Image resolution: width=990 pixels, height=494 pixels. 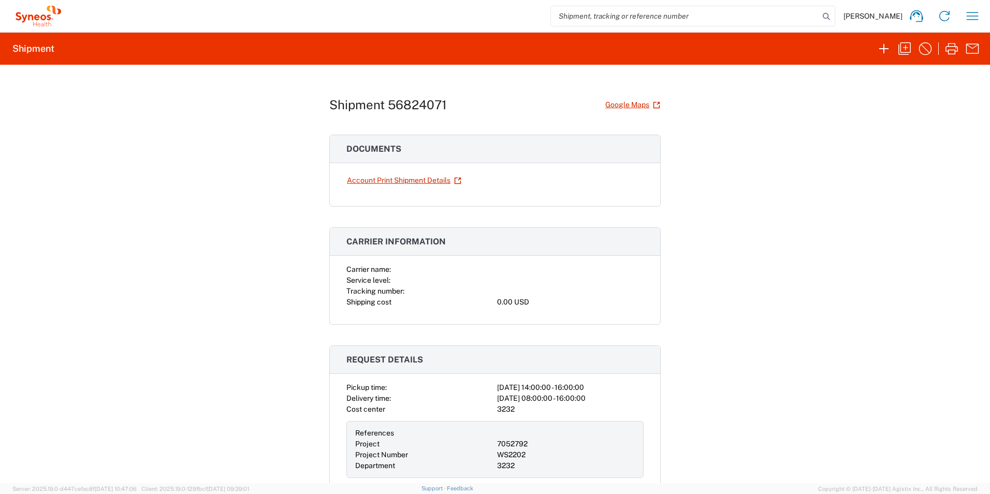 What do you see at coordinates (434, 488) in the screenshot?
I see `a: Support` at bounding box center [434, 488].